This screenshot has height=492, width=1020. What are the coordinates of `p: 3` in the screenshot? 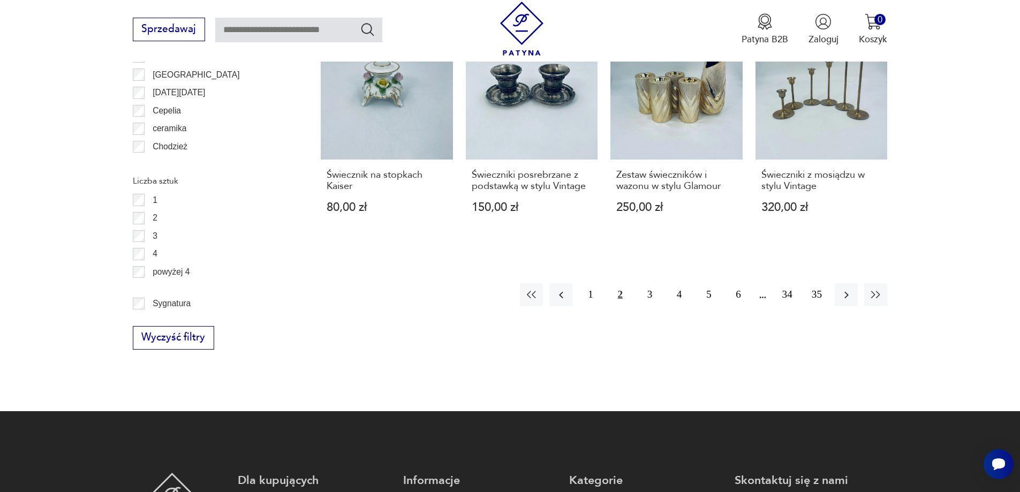 It's located at (155, 236).